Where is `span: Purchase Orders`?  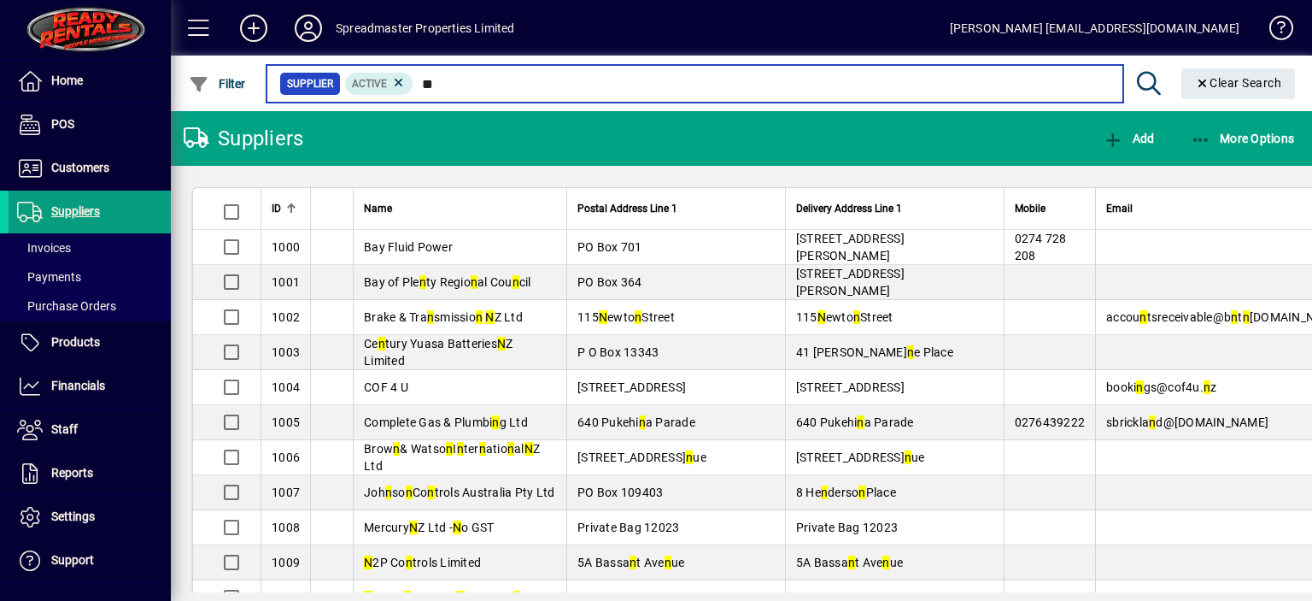 span: Purchase Orders is located at coordinates (67, 306).